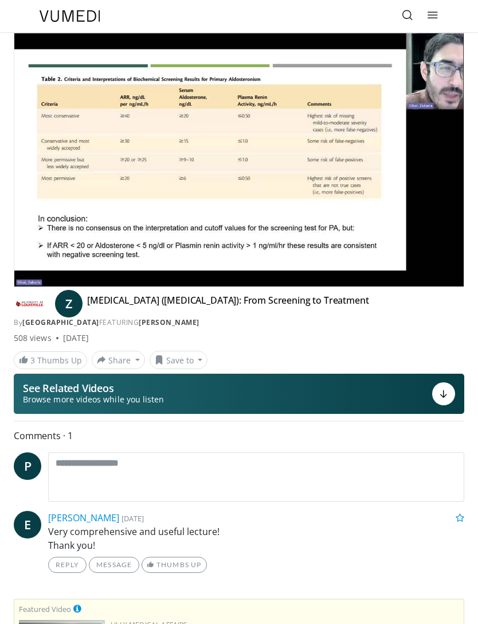 The height and width of the screenshot is (624, 478). Describe the element at coordinates (28, 524) in the screenshot. I see `a: E` at that location.